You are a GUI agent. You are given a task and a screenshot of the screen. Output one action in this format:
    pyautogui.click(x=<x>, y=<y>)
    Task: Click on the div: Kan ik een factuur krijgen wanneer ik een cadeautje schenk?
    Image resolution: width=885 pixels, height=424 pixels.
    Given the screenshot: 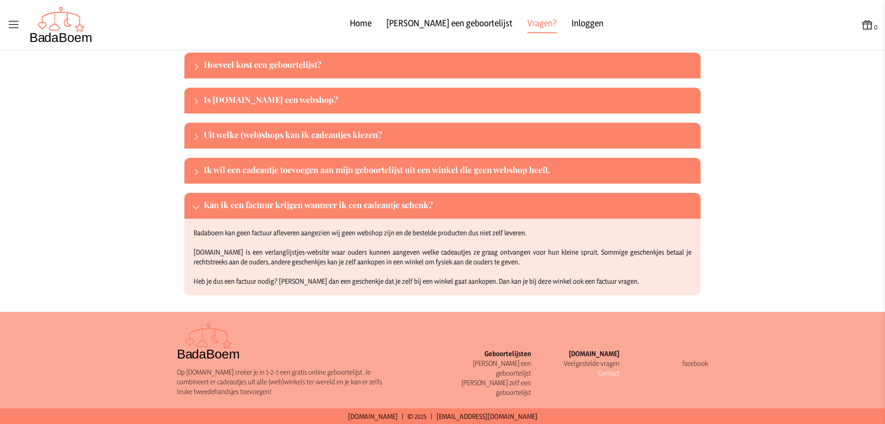 What is the action you would take?
    pyautogui.click(x=450, y=206)
    